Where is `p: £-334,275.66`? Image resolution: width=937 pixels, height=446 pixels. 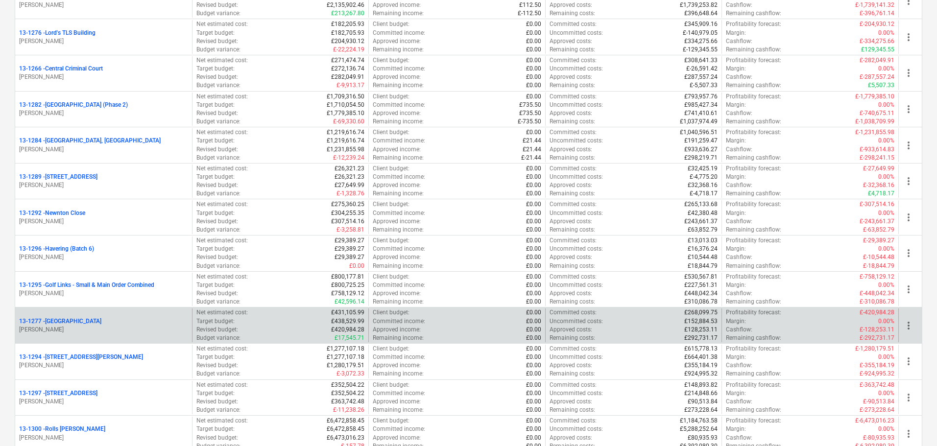
p: £-334,275.66 is located at coordinates (877, 41).